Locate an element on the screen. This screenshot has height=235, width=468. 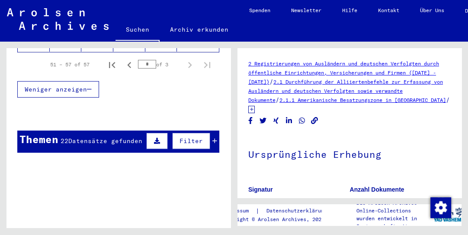
button: Share on WhatsApp is located at coordinates (302, 120).